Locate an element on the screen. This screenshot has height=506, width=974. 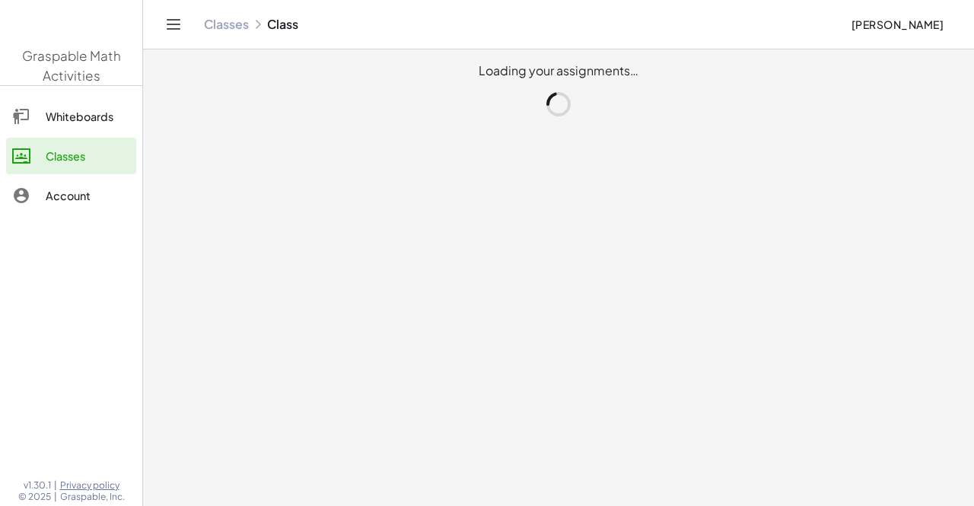
div: Classes is located at coordinates (88, 156).